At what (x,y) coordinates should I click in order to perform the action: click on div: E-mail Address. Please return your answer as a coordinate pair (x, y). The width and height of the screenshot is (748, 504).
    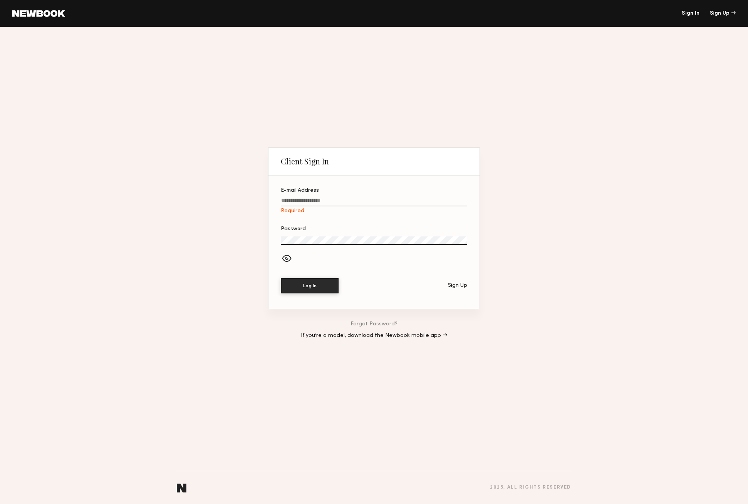
    Looking at the image, I should click on (374, 191).